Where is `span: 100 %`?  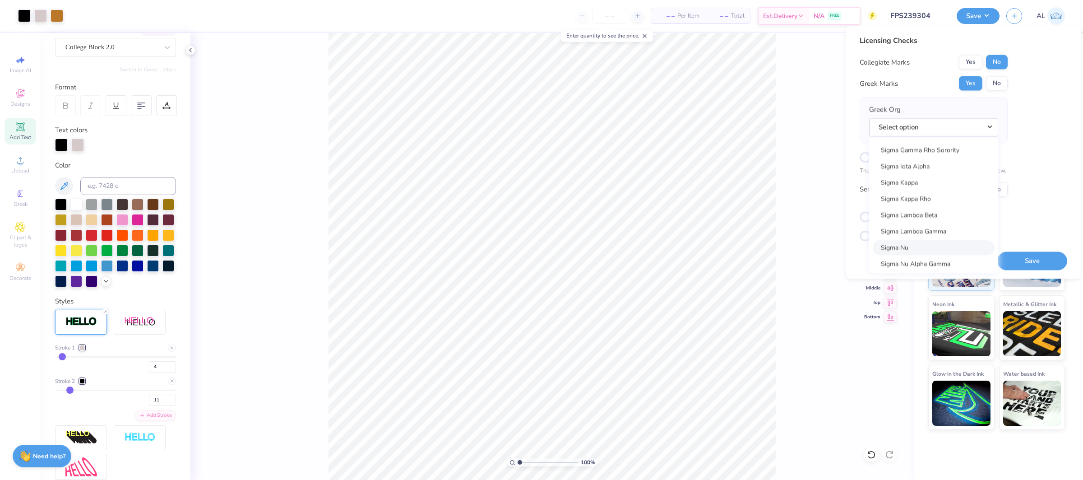 span: 100 % is located at coordinates (588, 462).